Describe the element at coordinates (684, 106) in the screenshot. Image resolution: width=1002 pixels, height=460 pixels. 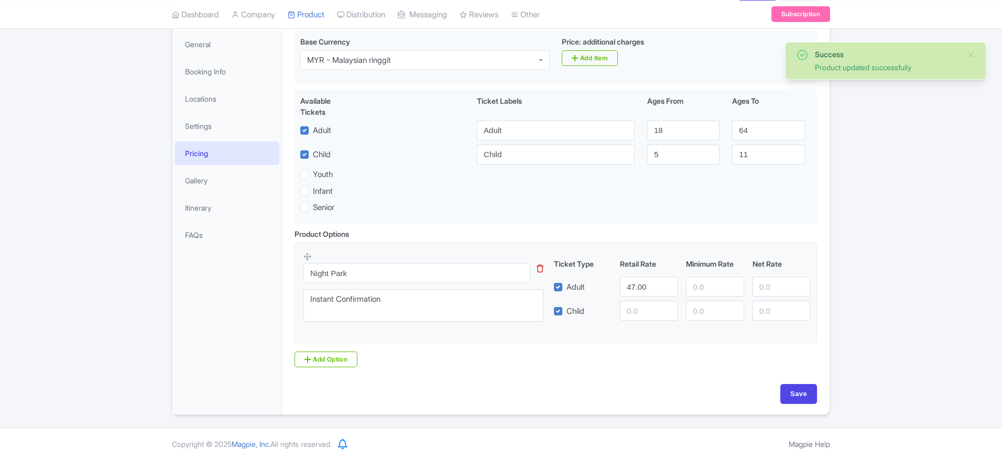
I see `div: Ages From` at that location.